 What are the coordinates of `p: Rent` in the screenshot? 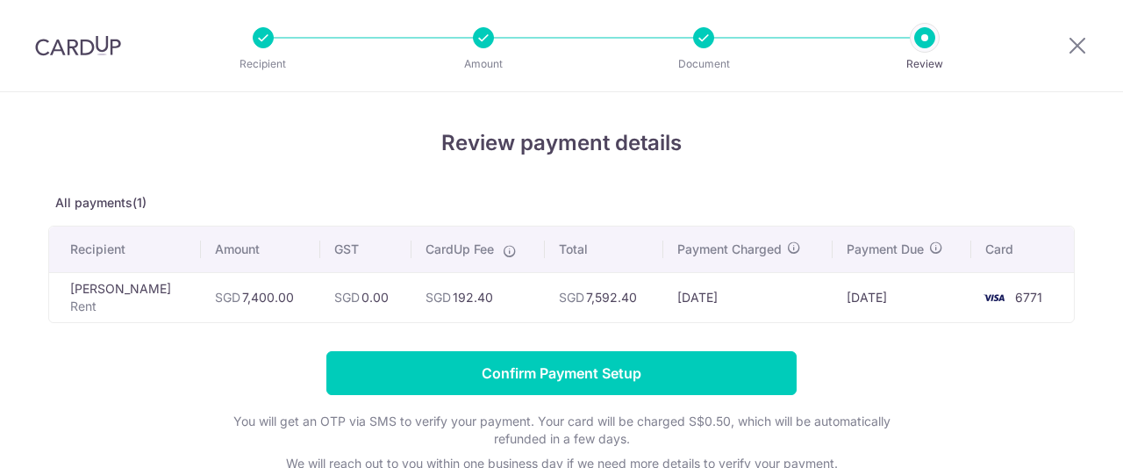 It's located at (128, 306).